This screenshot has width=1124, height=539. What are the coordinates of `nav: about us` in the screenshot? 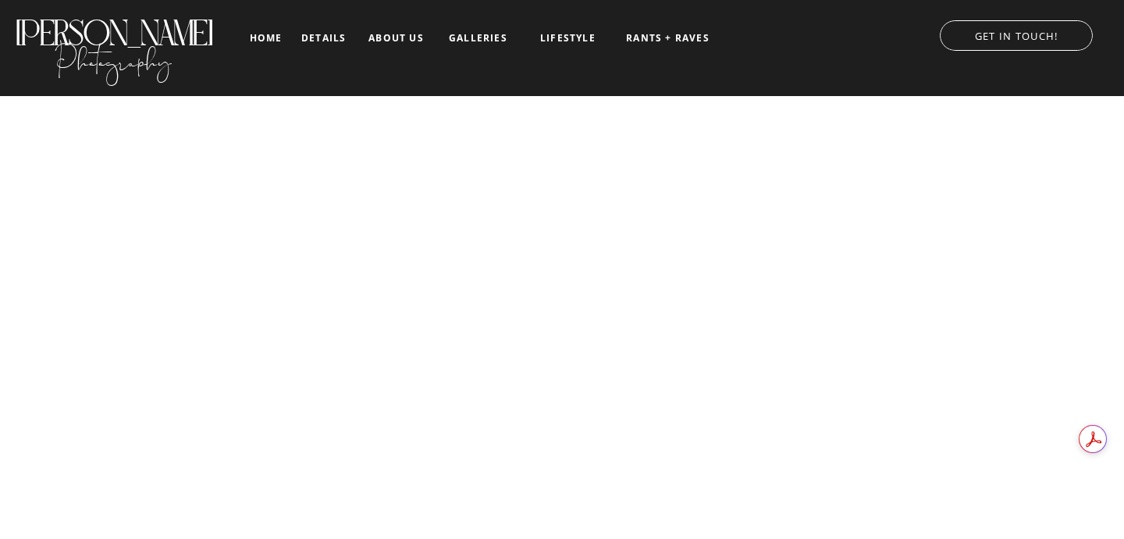 It's located at (396, 38).